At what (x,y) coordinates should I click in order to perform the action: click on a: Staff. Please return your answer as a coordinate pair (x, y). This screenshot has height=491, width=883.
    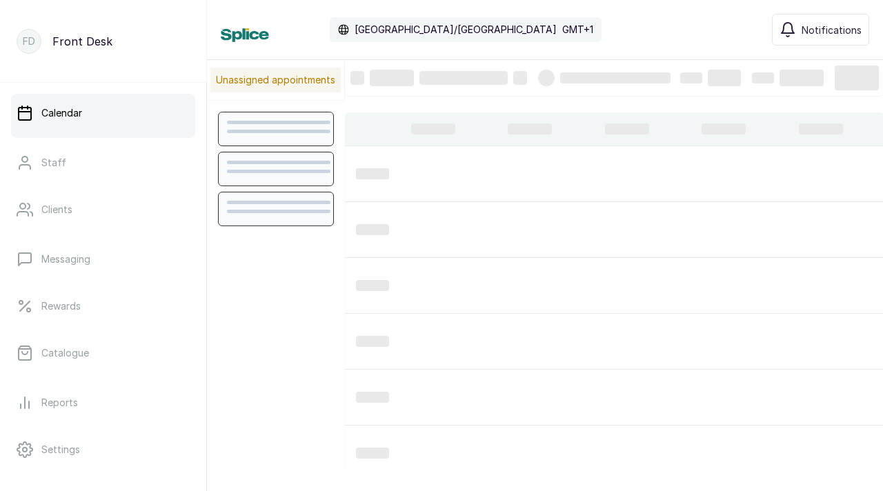
    Looking at the image, I should click on (103, 163).